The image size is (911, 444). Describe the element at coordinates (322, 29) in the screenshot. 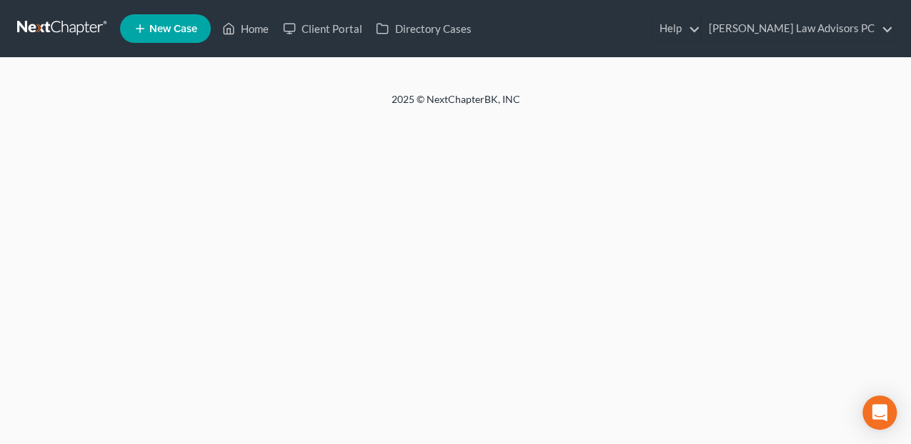

I see `a: Client Portal` at that location.